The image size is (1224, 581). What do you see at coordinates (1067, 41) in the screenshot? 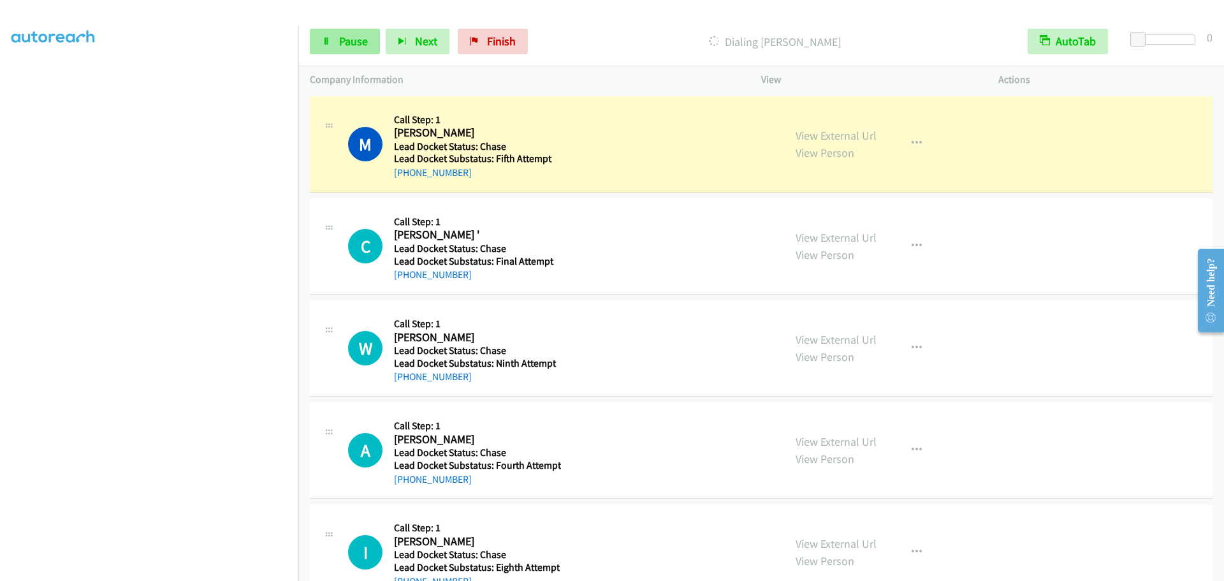
I see `button: AutoTab` at bounding box center [1067, 41].